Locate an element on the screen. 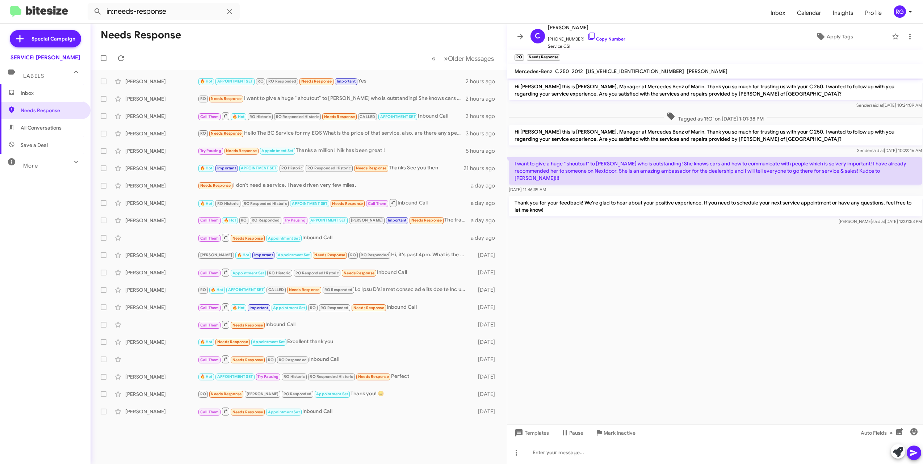 The width and height of the screenshot is (923, 464). button: Apply Tags is located at coordinates (834, 37).